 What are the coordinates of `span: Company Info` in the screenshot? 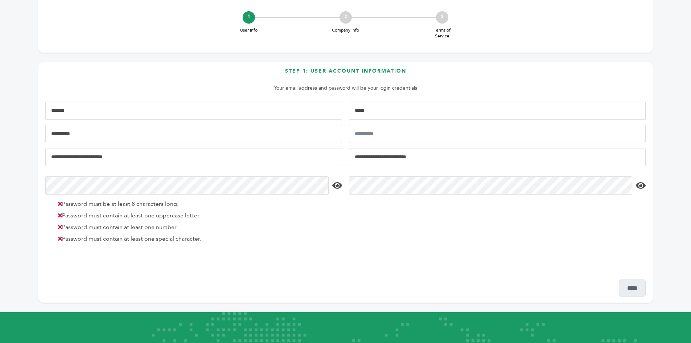 It's located at (346, 30).